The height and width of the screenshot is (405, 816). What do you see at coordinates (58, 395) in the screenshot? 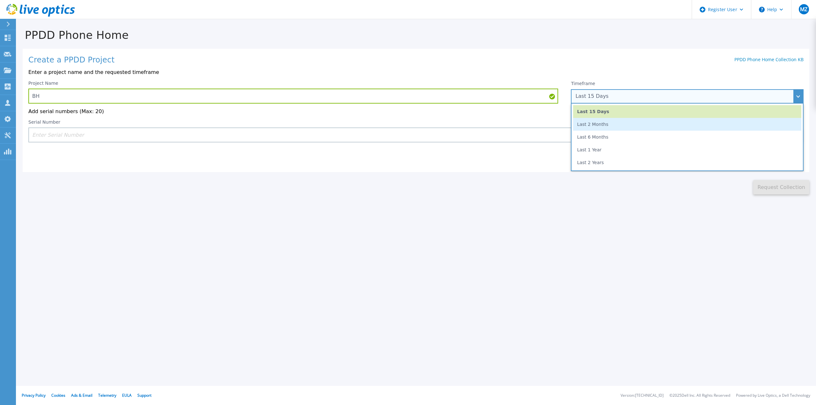
I see `a: Cookies` at bounding box center [58, 395].